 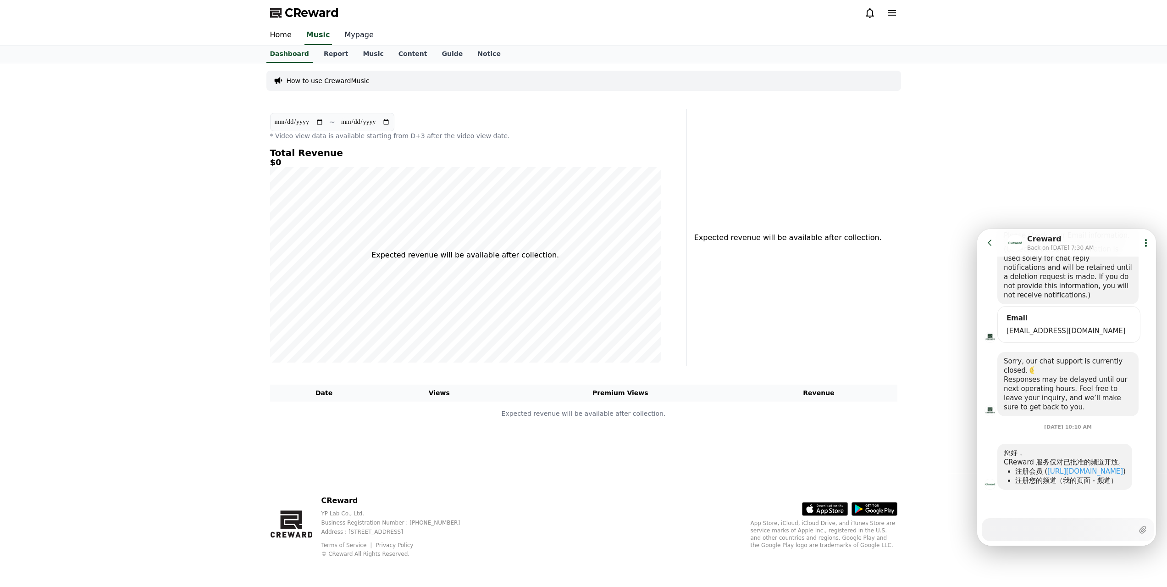 What do you see at coordinates (92, 89) in the screenshot?
I see `div: Email` at bounding box center [92, 89].